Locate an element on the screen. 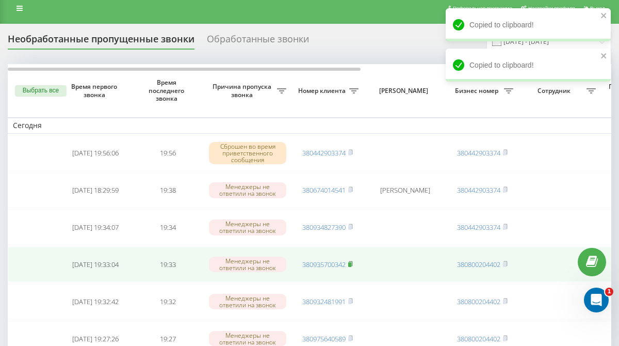 The image size is (619, 346). span: Причина пропуска звонка is located at coordinates (243, 90).